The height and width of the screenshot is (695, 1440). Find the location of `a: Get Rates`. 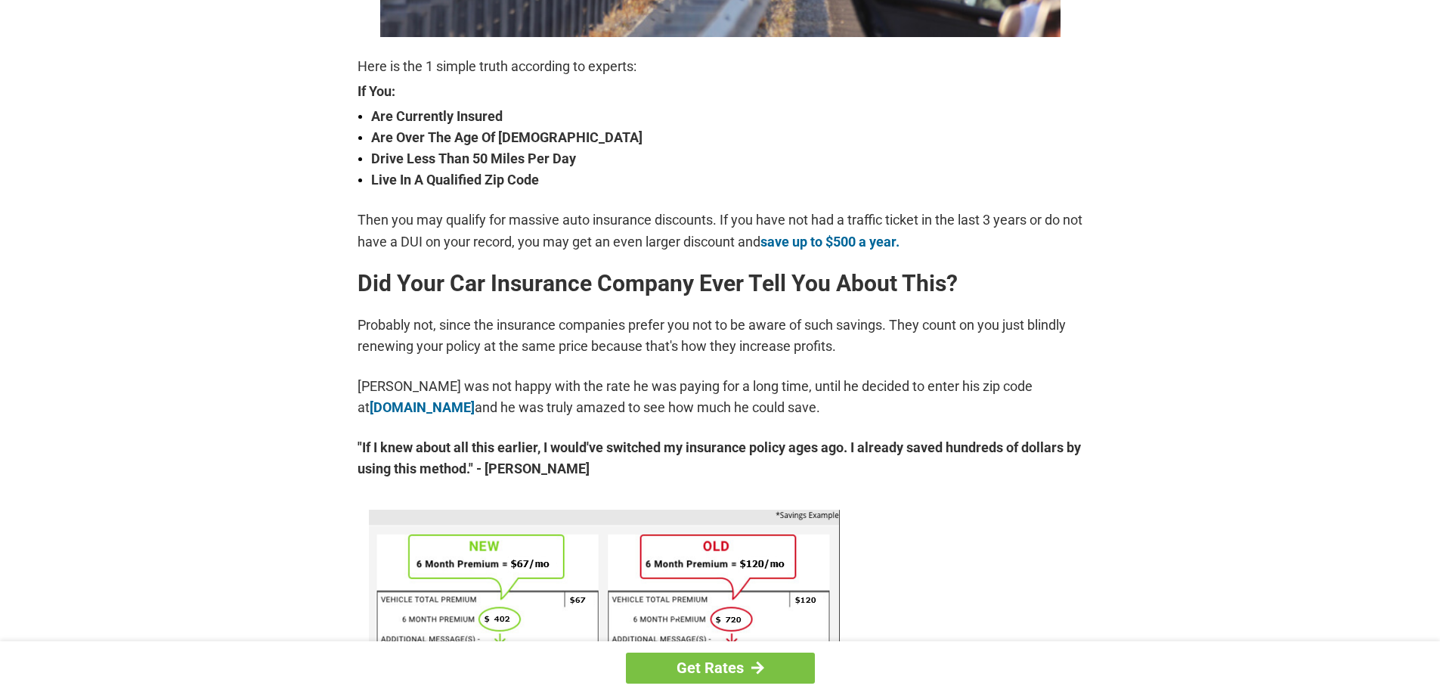

a: Get Rates is located at coordinates (720, 667).